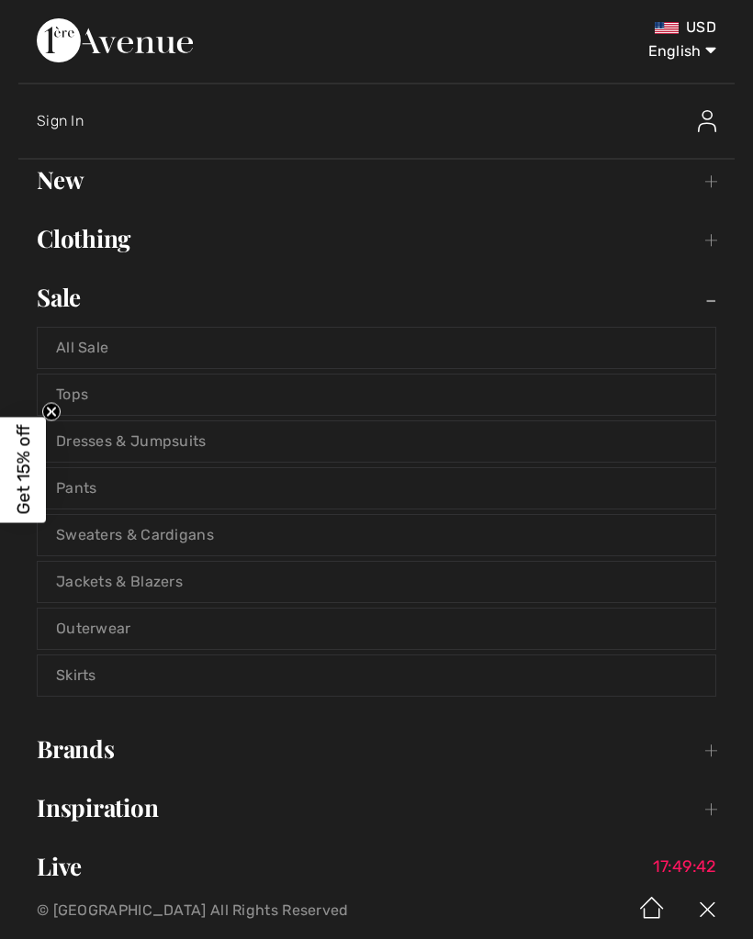 The image size is (753, 939). I want to click on img: Home, so click(652, 911).